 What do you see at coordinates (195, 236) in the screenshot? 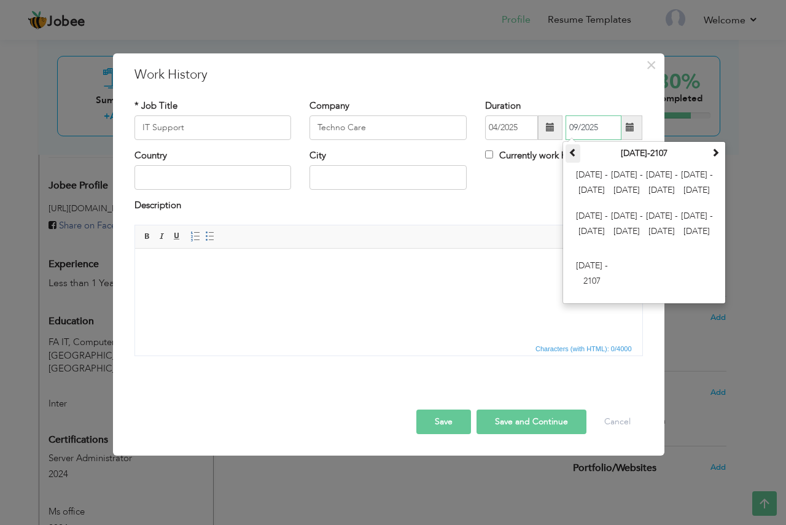
I see `a: Insert/Remove Numbered List` at bounding box center [195, 236].